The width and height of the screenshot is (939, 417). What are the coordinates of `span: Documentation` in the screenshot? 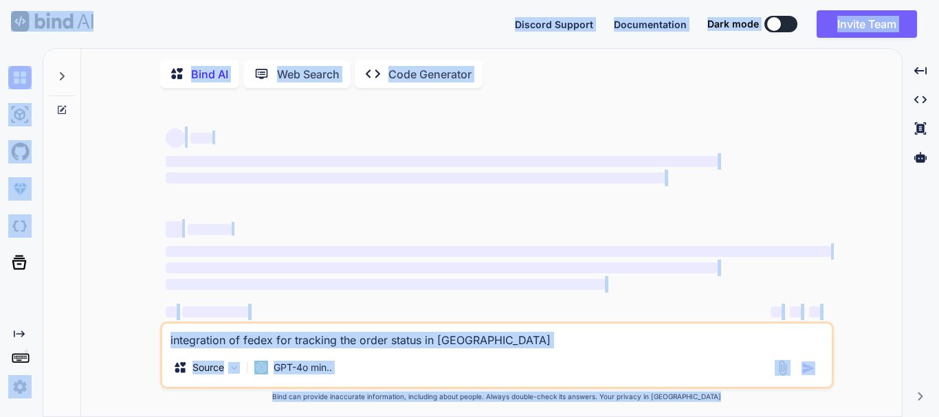 It's located at (650, 24).